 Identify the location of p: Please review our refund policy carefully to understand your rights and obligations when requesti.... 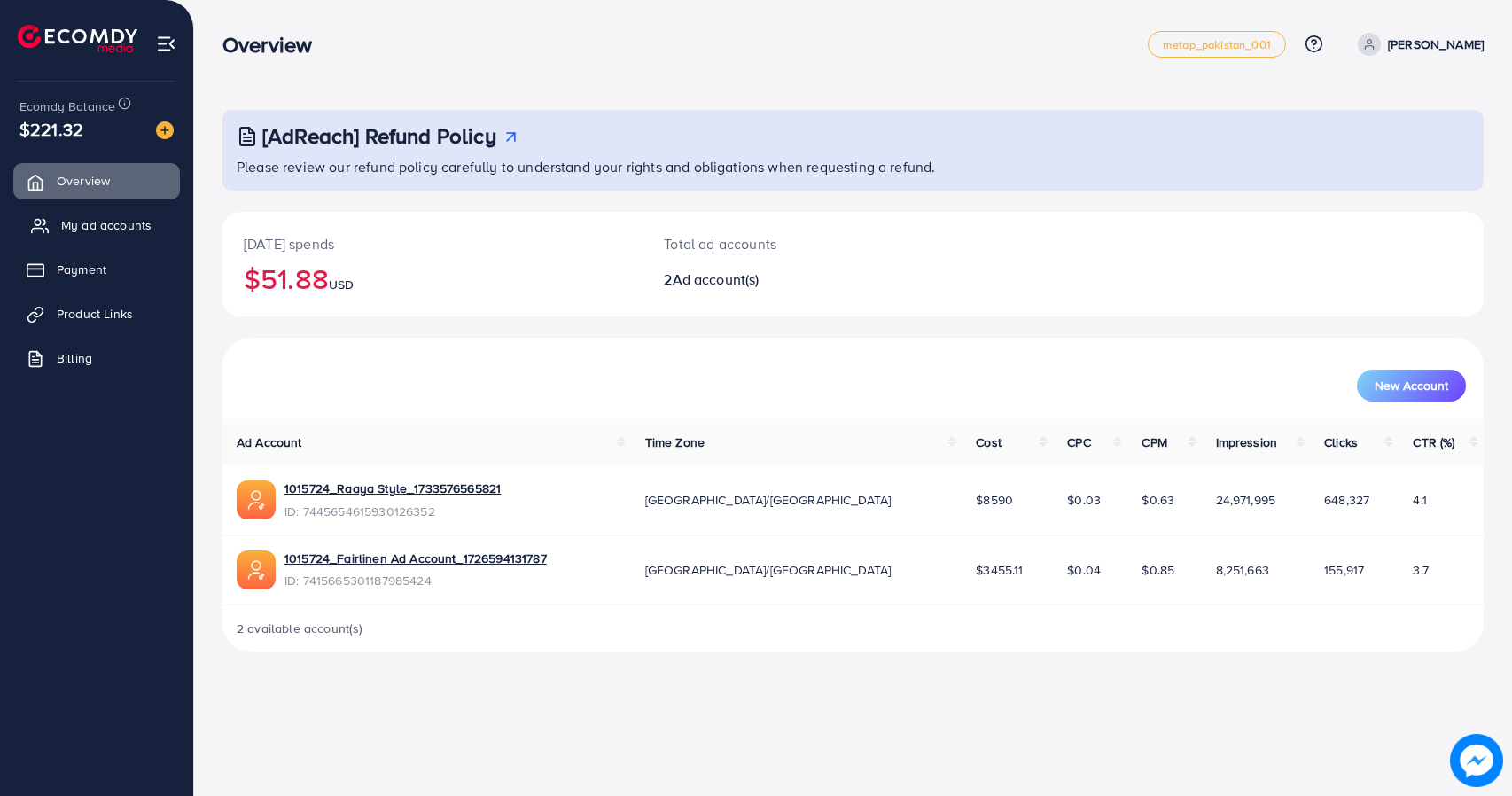
(854, 167).